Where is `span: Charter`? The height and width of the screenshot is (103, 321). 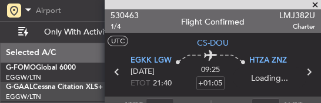 span: Charter is located at coordinates (297, 26).